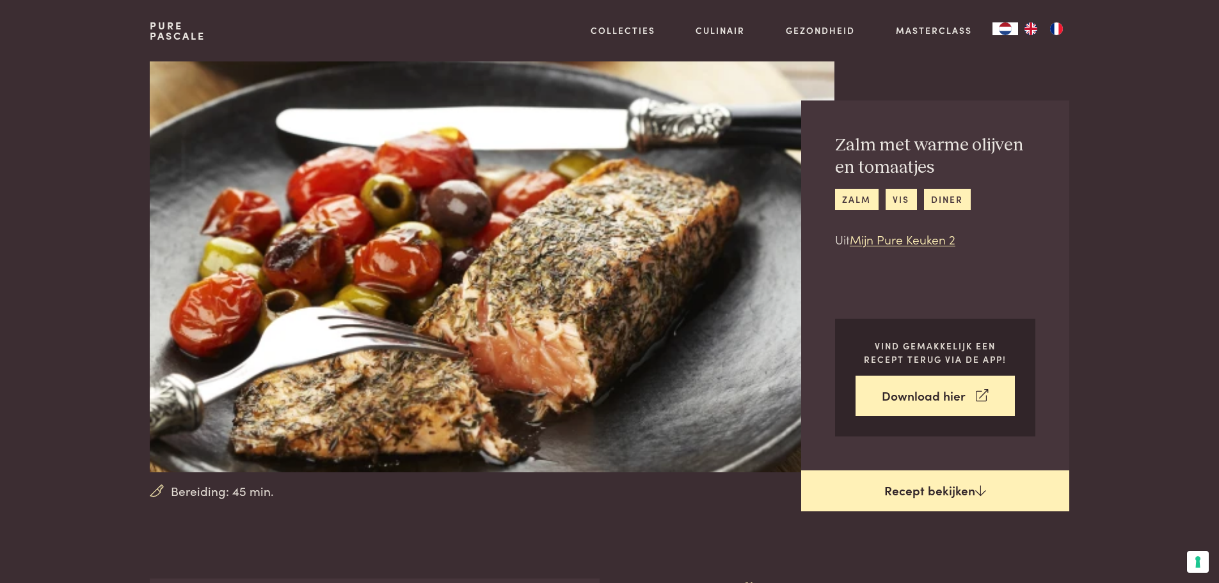  I want to click on h2: Zalm met warme olijven en tomaatjes, so click(935, 156).